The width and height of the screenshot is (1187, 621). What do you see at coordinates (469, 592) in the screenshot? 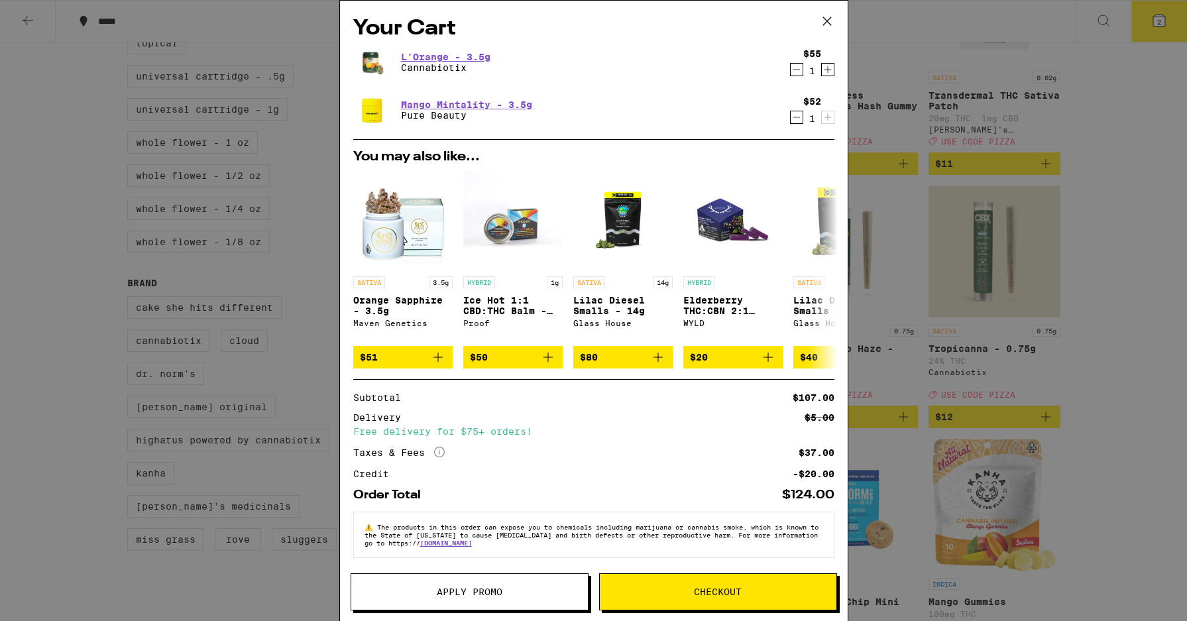
I see `button: Apply Promo` at bounding box center [469, 592].